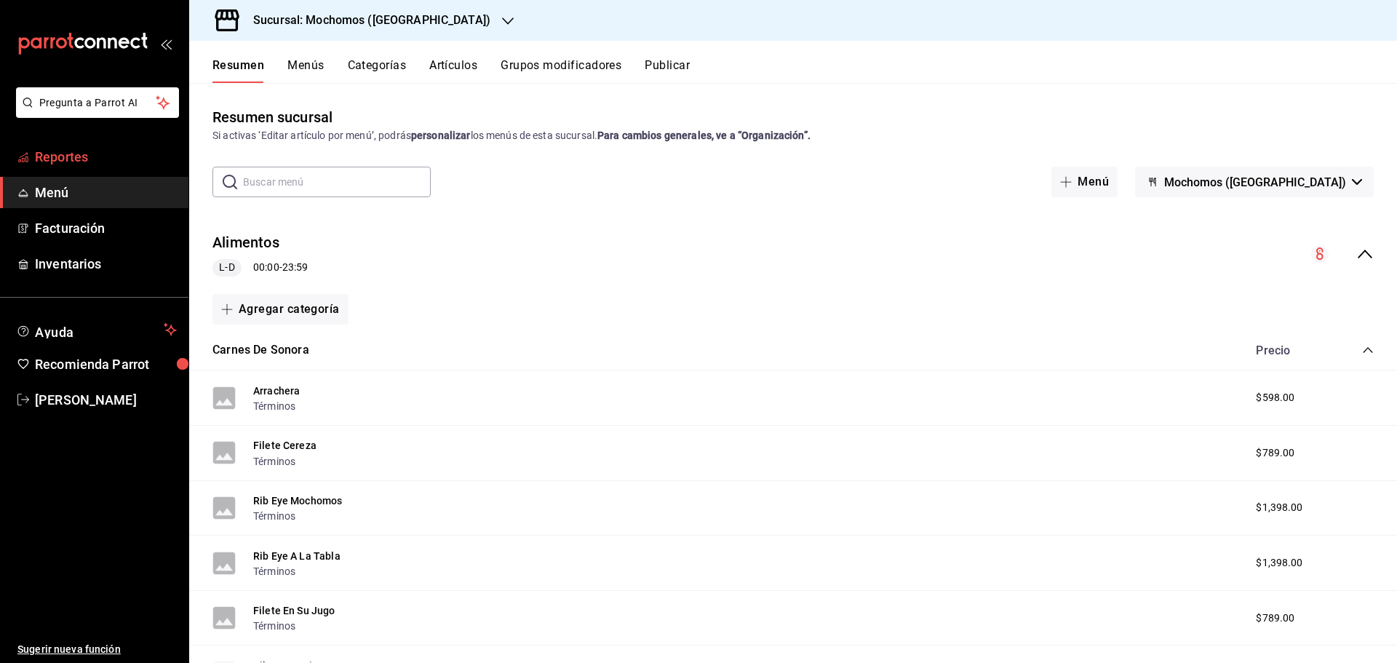  I want to click on button: Artículos, so click(453, 71).